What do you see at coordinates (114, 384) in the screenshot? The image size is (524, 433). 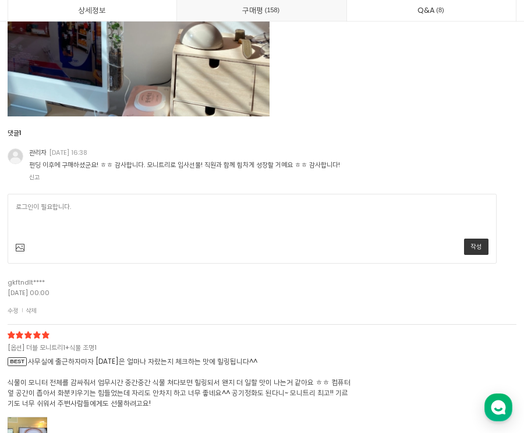 I see `a: 대화` at bounding box center [114, 384].